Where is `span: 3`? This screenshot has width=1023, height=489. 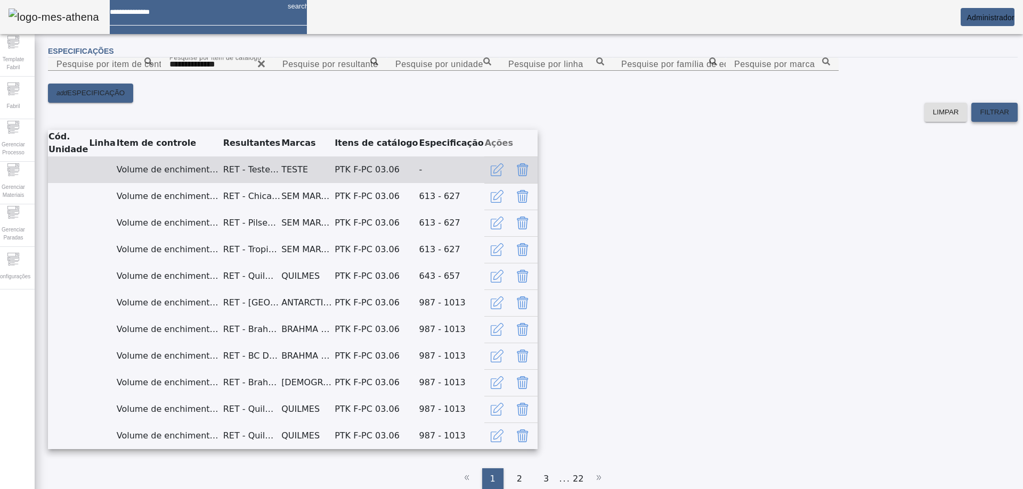
span: 3 is located at coordinates (546, 479).